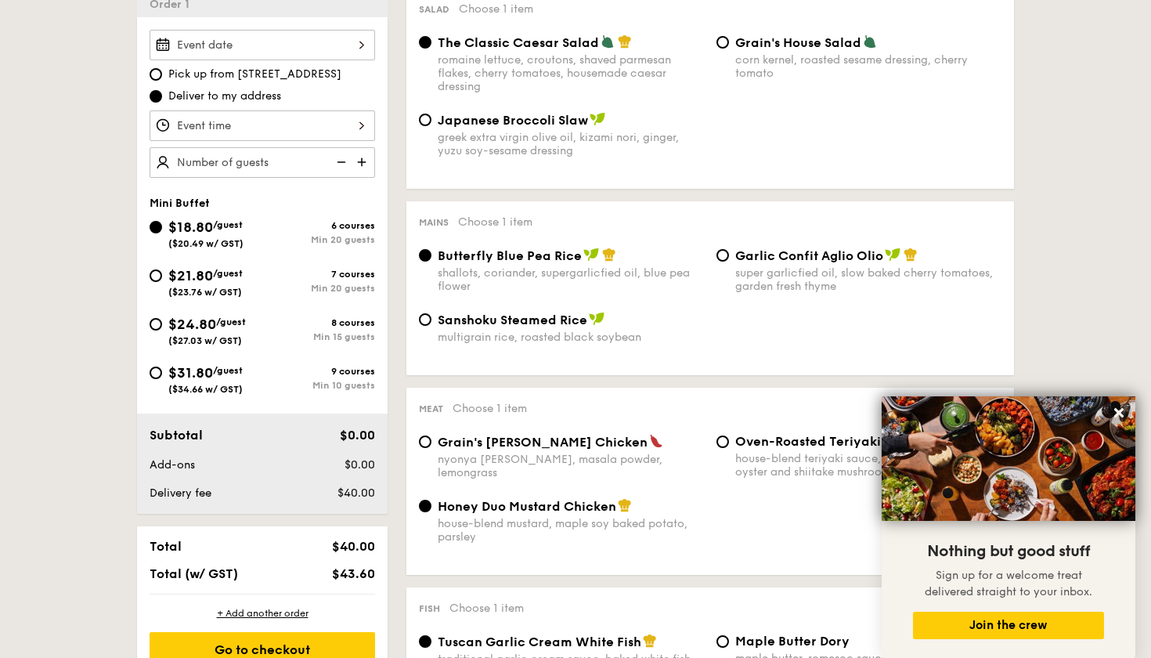 This screenshot has width=1151, height=658. I want to click on div: romaine lettuce, croutons, shaved parmesan flakes, cherry tomatoes, housemade caesar dressing, so click(571, 73).